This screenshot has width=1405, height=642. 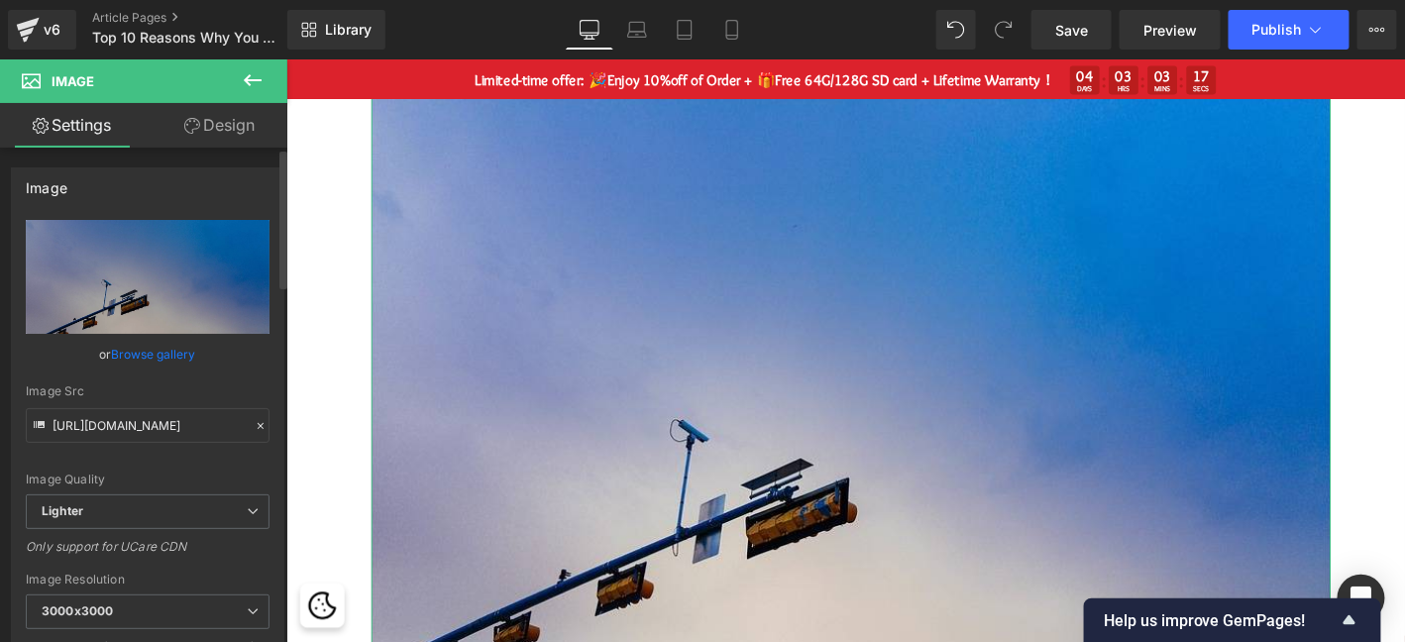 I want to click on span: Publish, so click(x=1277, y=30).